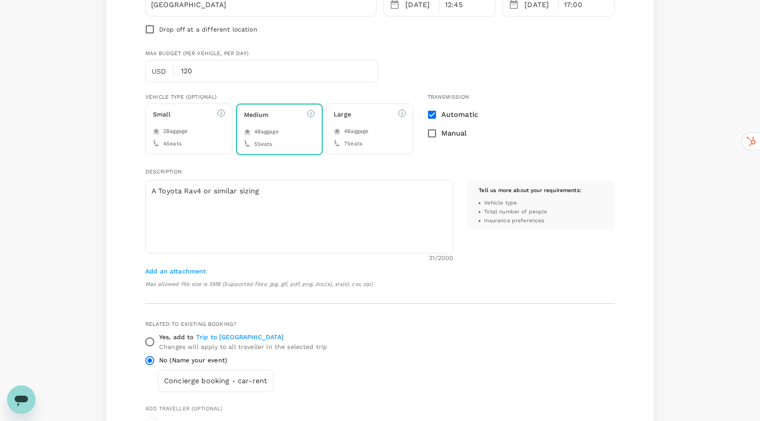  Describe the element at coordinates (279, 97) in the screenshot. I see `div: Vehicle type (optional)` at that location.